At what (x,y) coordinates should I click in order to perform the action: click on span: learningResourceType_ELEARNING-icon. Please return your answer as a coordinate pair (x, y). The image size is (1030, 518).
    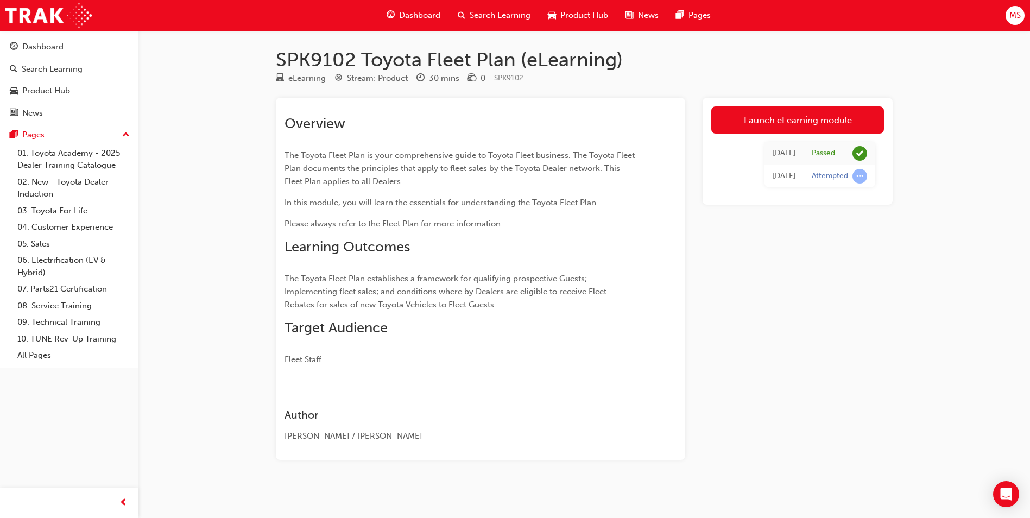
    Looking at the image, I should click on (280, 79).